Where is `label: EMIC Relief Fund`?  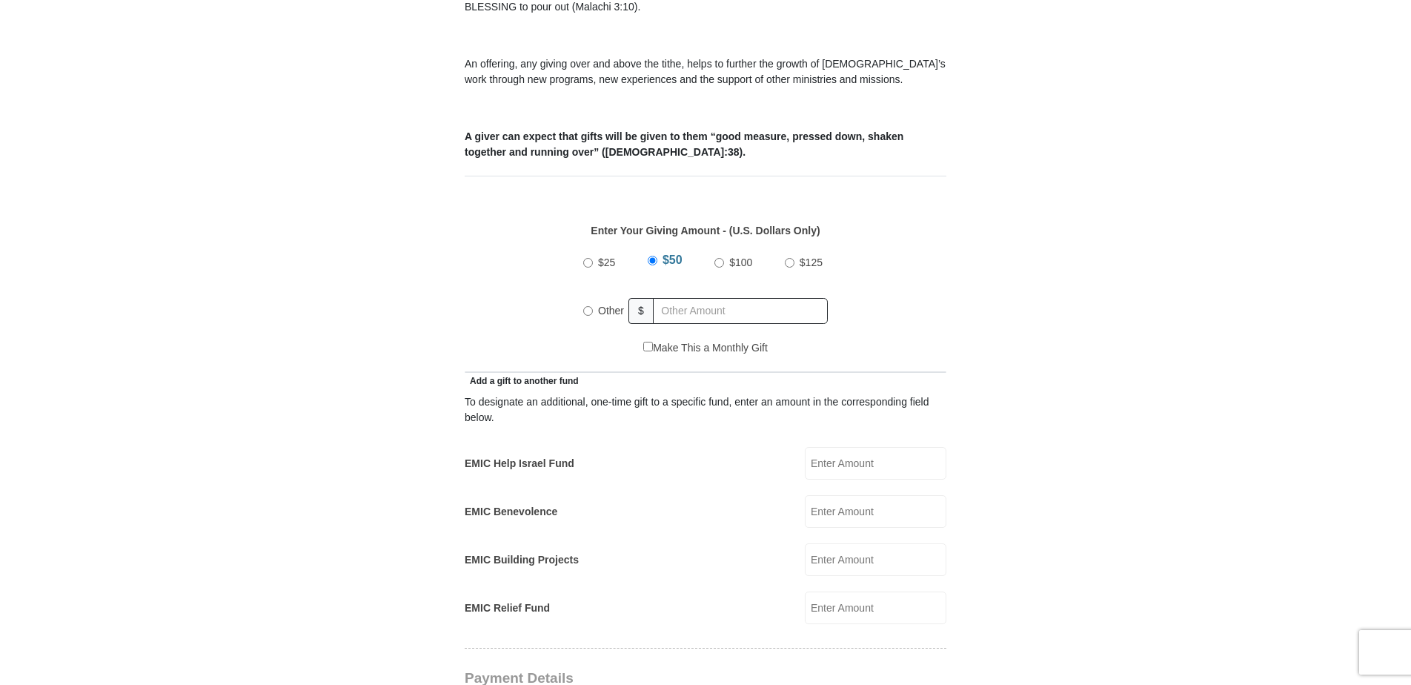 label: EMIC Relief Fund is located at coordinates (507, 608).